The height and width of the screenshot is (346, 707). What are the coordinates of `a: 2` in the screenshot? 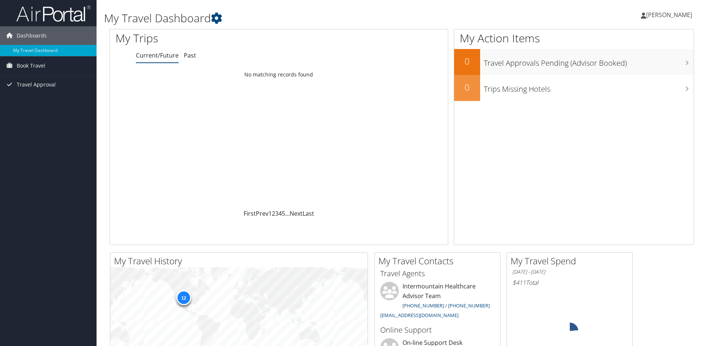 It's located at (273, 213).